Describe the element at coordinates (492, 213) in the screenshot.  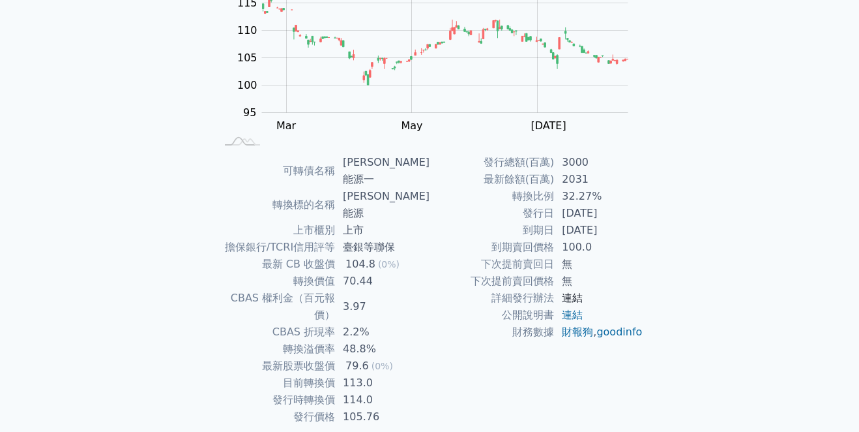
I see `td: 發行日` at that location.